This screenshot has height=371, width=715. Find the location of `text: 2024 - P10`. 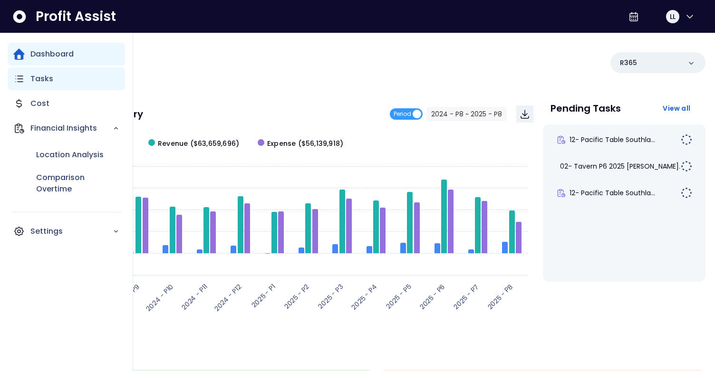

text: 2024 - P10 is located at coordinates (160, 298).